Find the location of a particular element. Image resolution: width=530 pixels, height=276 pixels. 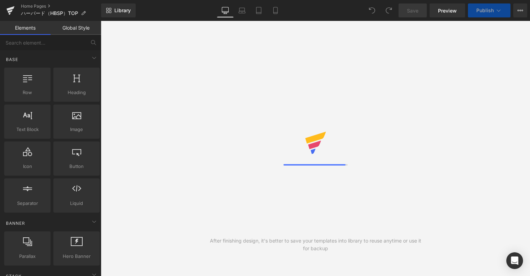

div: After finishing design, it's better to save your templates into library to reuse anytime or use i... is located at coordinates (315, 245).